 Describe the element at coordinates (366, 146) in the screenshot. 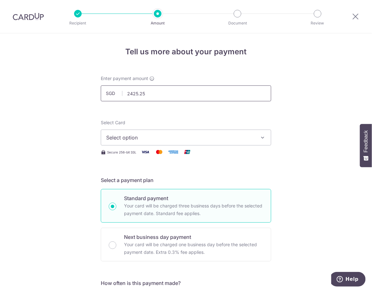

I see `button: Feedback - Show survey` at that location.